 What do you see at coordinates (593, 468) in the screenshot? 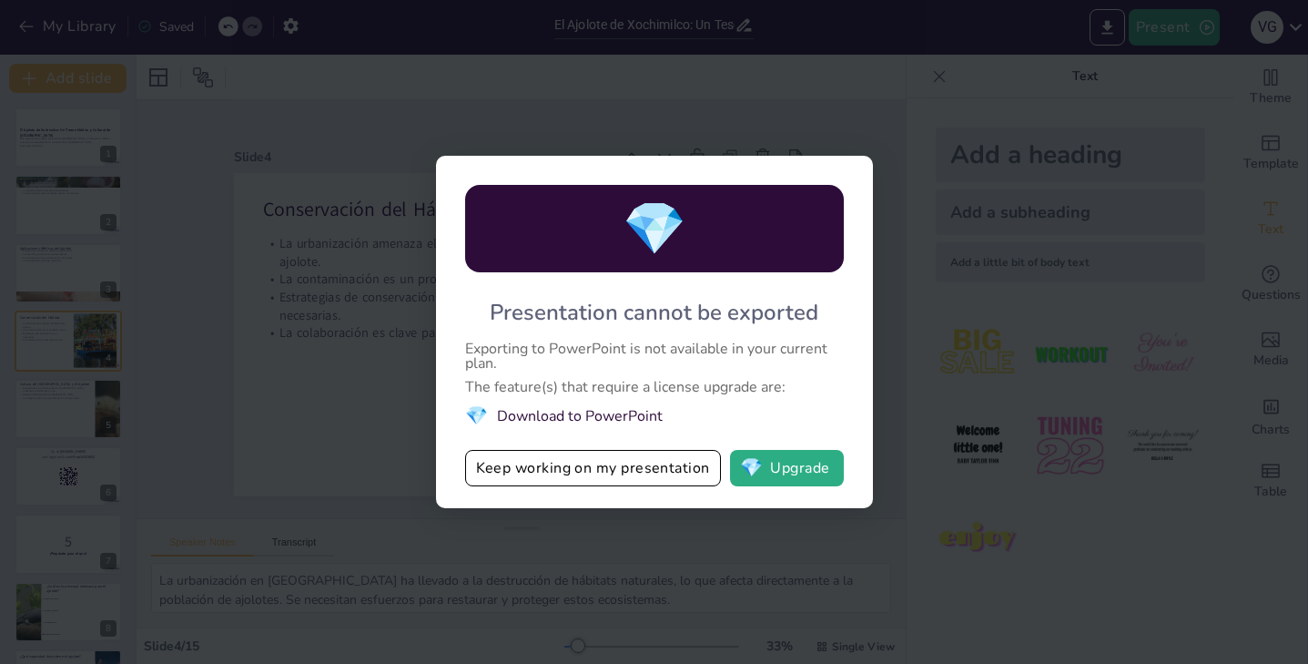
I see `button: Keep working on my presentation` at bounding box center [593, 468].